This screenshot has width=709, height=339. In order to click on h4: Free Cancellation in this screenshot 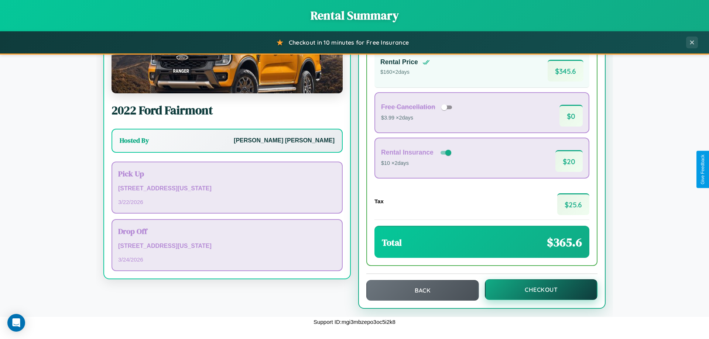, I will do `click(408, 107)`.